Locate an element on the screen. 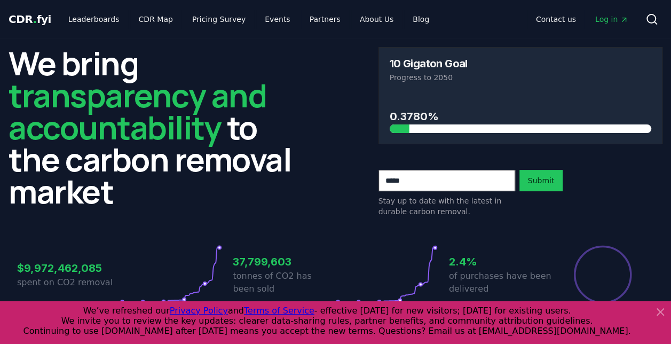 The image size is (671, 344). a: CDR Map is located at coordinates (156, 19).